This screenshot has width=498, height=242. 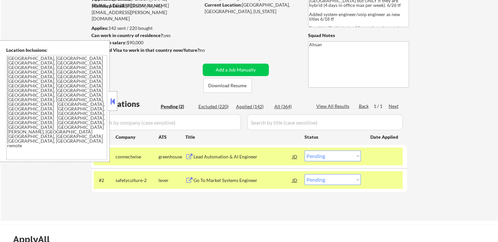 What do you see at coordinates (177, 106) in the screenshot?
I see `div: Pending (2)` at bounding box center [177, 106].